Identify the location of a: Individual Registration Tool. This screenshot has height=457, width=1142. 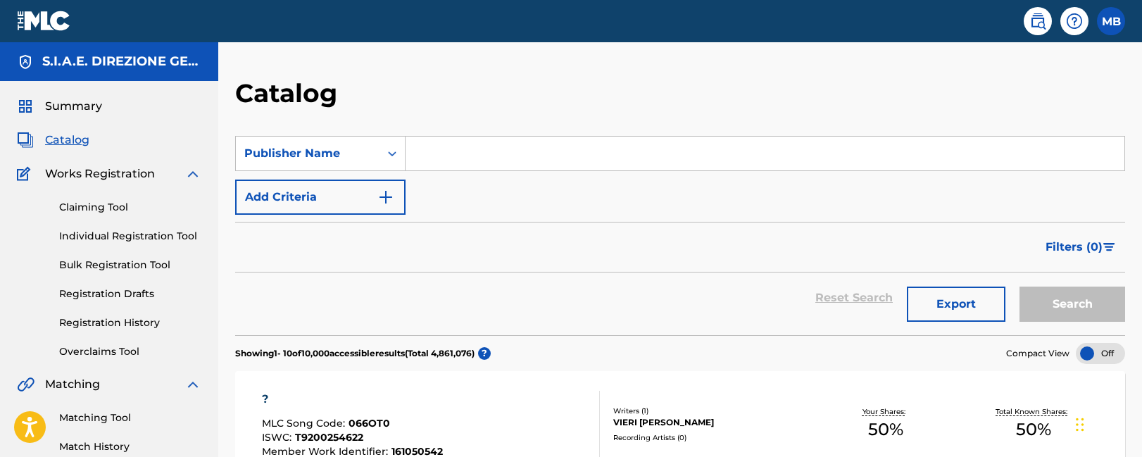
(130, 236).